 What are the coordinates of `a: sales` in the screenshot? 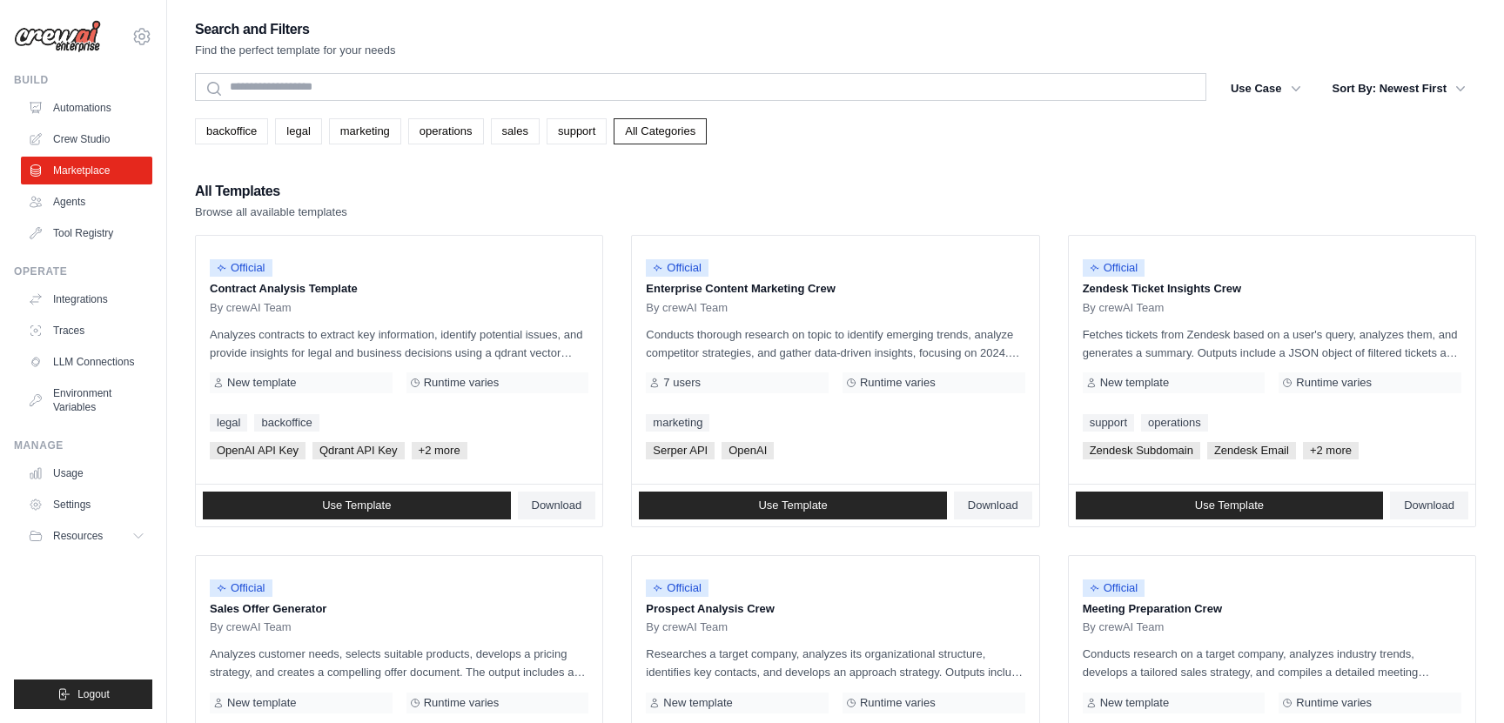 It's located at (515, 131).